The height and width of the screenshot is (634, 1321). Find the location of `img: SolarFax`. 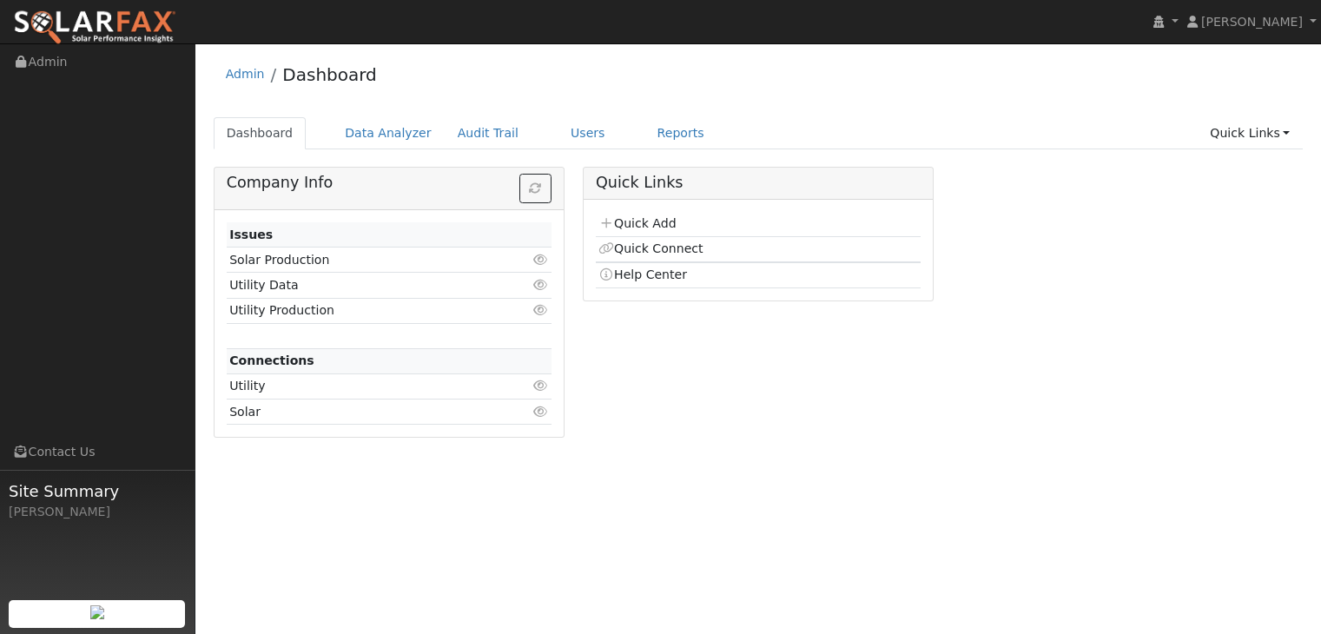

img: SolarFax is located at coordinates (95, 28).